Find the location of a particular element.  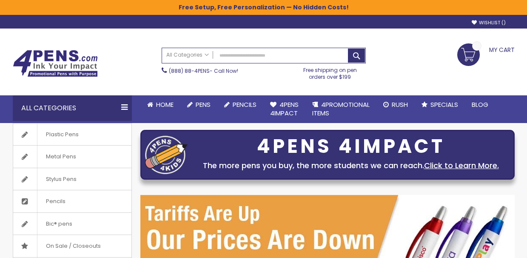

div: The more pens you buy, the more students we can reach. is located at coordinates (351, 165).